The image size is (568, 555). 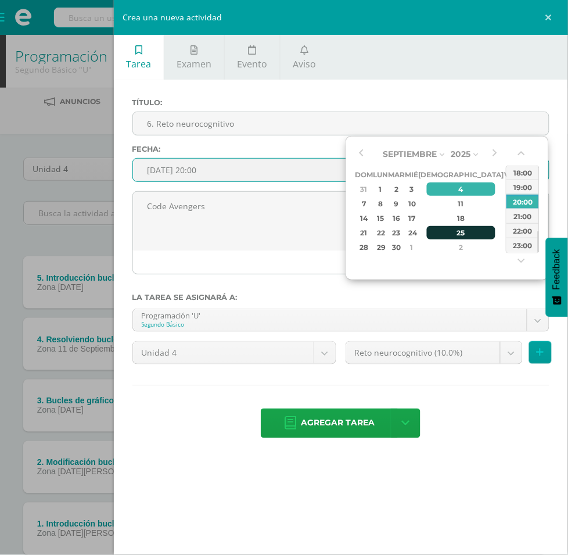 I want to click on div: 7, so click(x=364, y=203).